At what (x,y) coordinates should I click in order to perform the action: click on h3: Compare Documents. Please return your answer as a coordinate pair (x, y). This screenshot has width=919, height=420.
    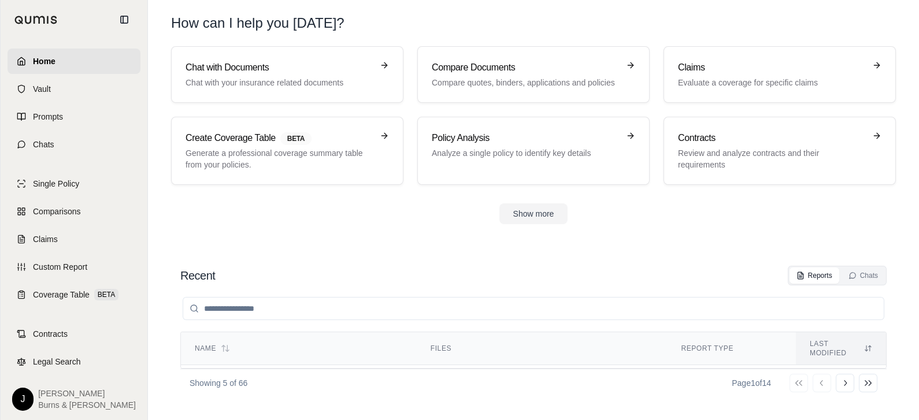
    Looking at the image, I should click on (525, 68).